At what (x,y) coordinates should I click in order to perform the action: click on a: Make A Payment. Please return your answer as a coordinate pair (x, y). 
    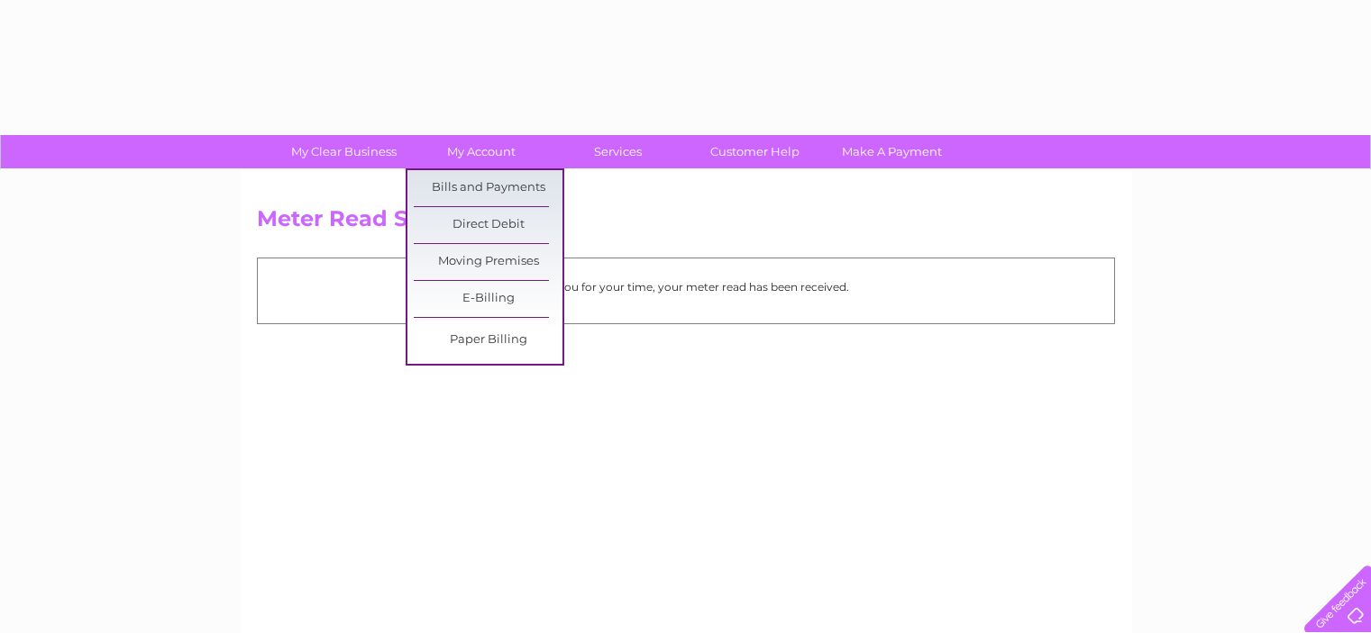
    Looking at the image, I should click on (891, 151).